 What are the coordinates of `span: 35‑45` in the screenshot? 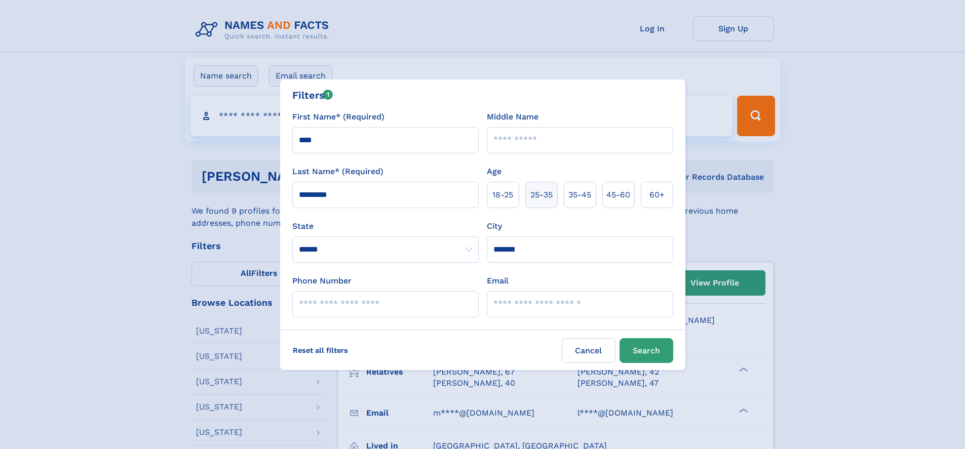 It's located at (579, 195).